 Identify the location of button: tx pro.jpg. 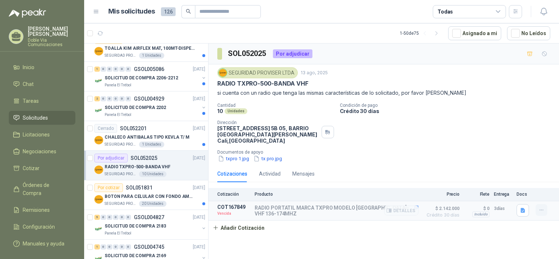
(268, 159).